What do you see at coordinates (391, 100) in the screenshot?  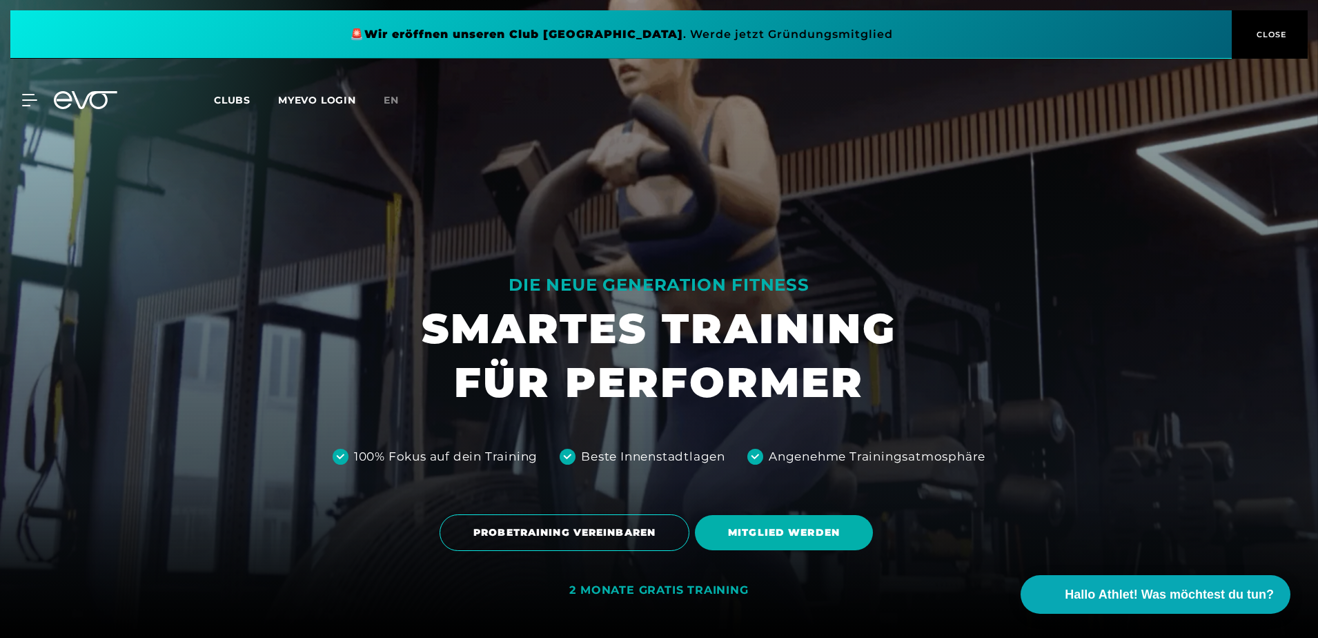 I see `span: en` at bounding box center [391, 100].